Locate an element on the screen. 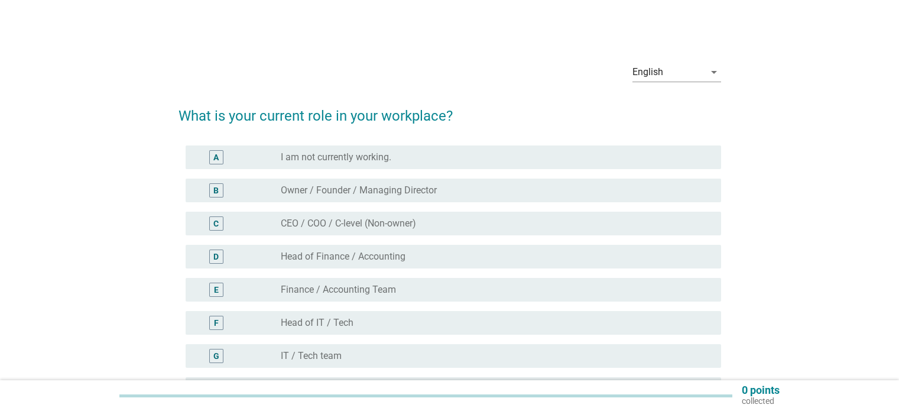  div: A is located at coordinates (216, 157).